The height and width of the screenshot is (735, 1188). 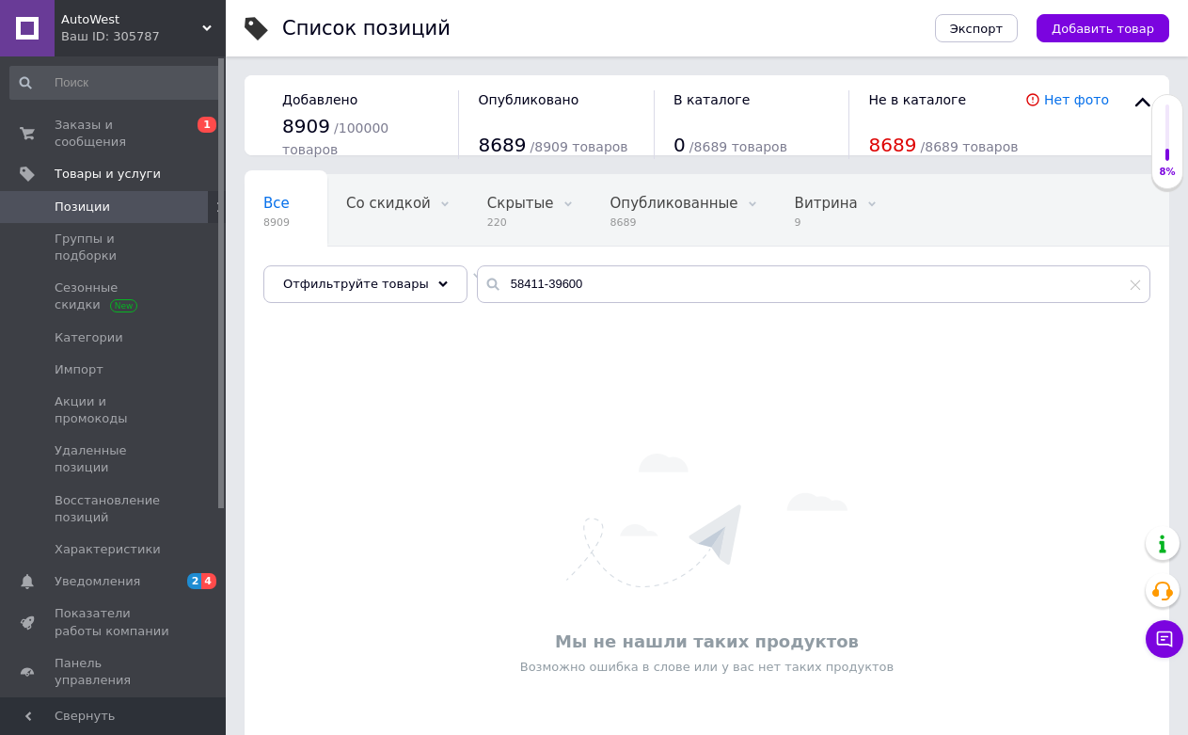 I want to click on span: Импорт, so click(x=79, y=370).